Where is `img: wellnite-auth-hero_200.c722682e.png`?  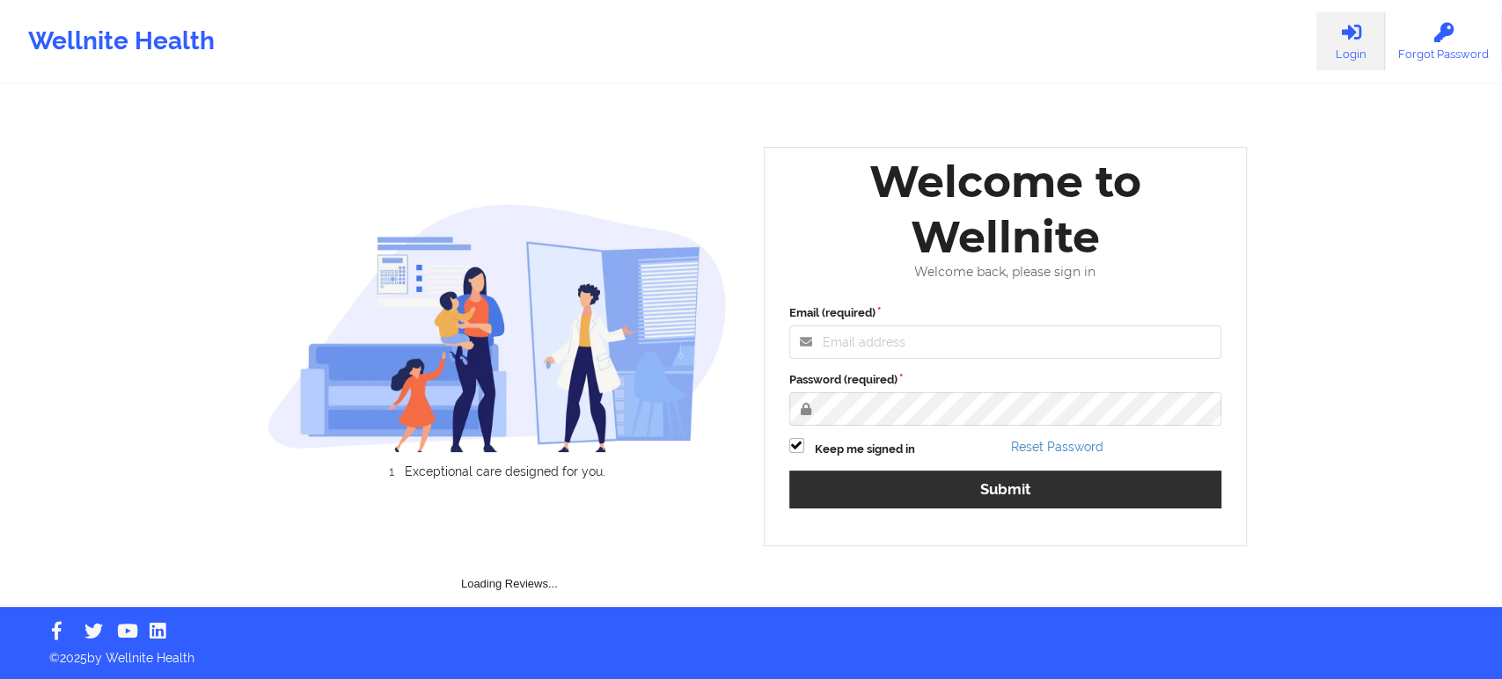
img: wellnite-auth-hero_200.c722682e.png is located at coordinates (497, 327).